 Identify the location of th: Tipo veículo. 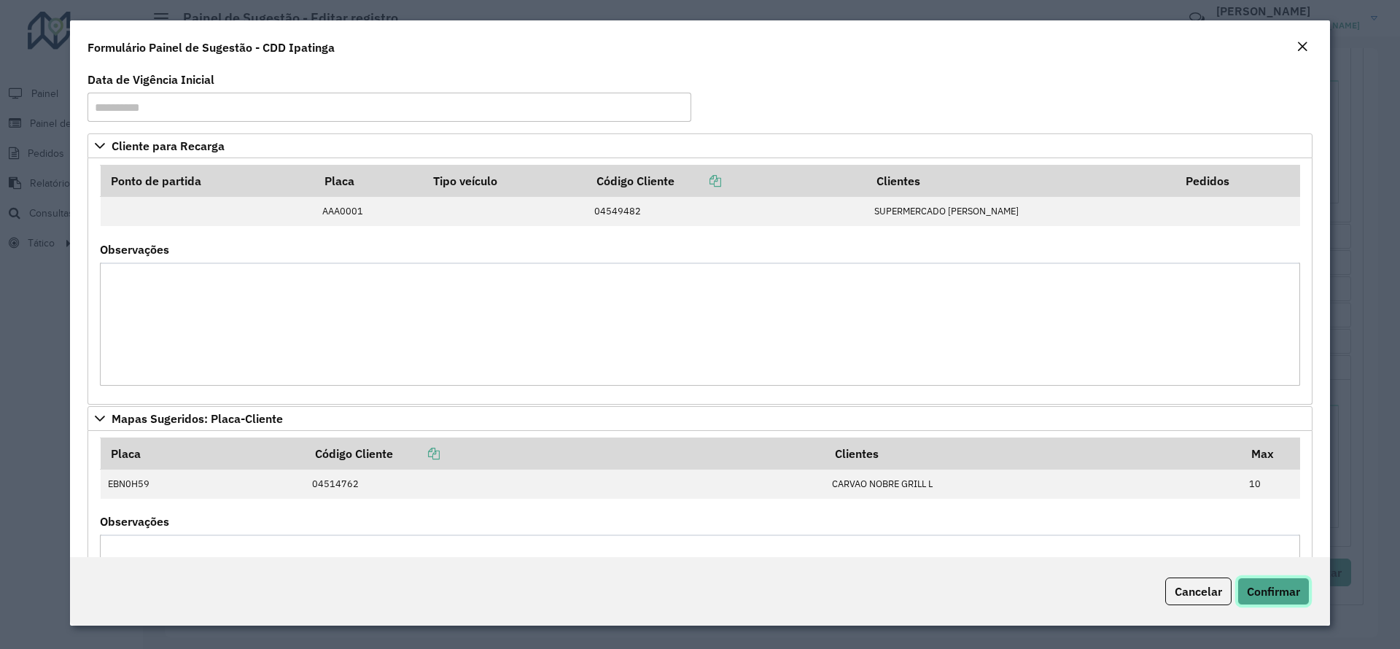
(505, 181).